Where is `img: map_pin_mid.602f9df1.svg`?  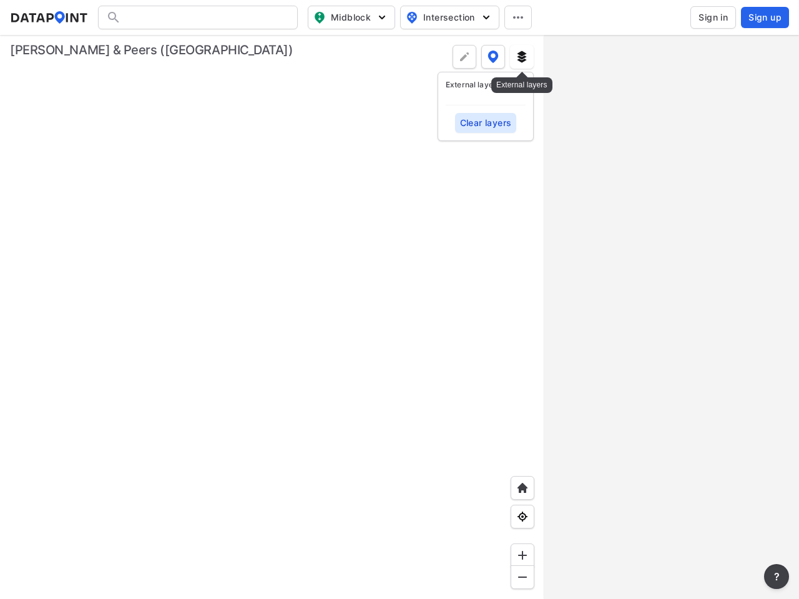
img: map_pin_mid.602f9df1.svg is located at coordinates (319, 17).